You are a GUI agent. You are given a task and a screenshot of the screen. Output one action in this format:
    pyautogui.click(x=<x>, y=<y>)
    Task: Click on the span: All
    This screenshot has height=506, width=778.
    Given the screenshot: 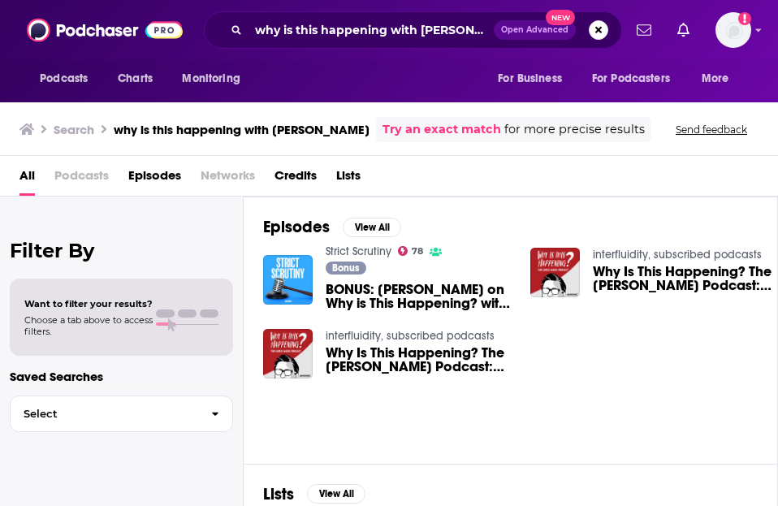 What is the action you would take?
    pyautogui.click(x=27, y=179)
    